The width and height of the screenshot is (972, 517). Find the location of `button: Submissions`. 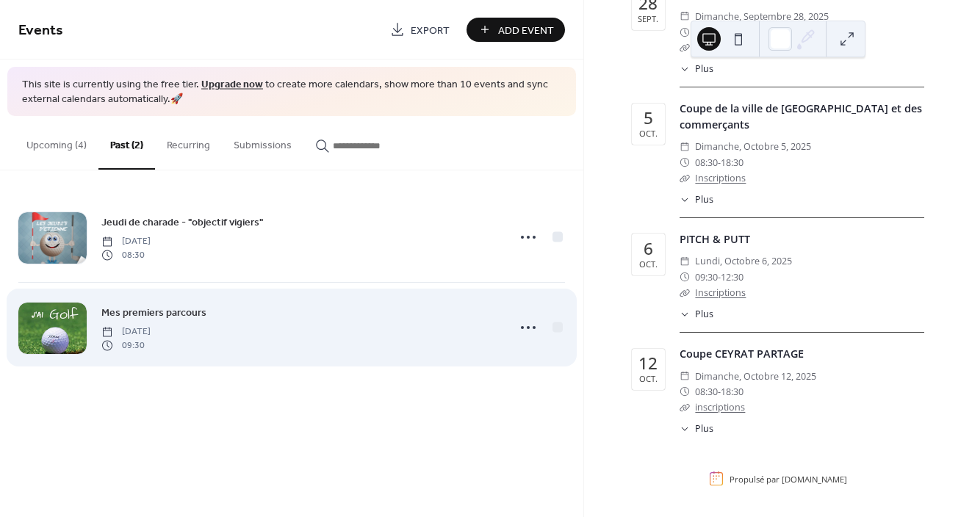

button: Submissions is located at coordinates (262, 142).